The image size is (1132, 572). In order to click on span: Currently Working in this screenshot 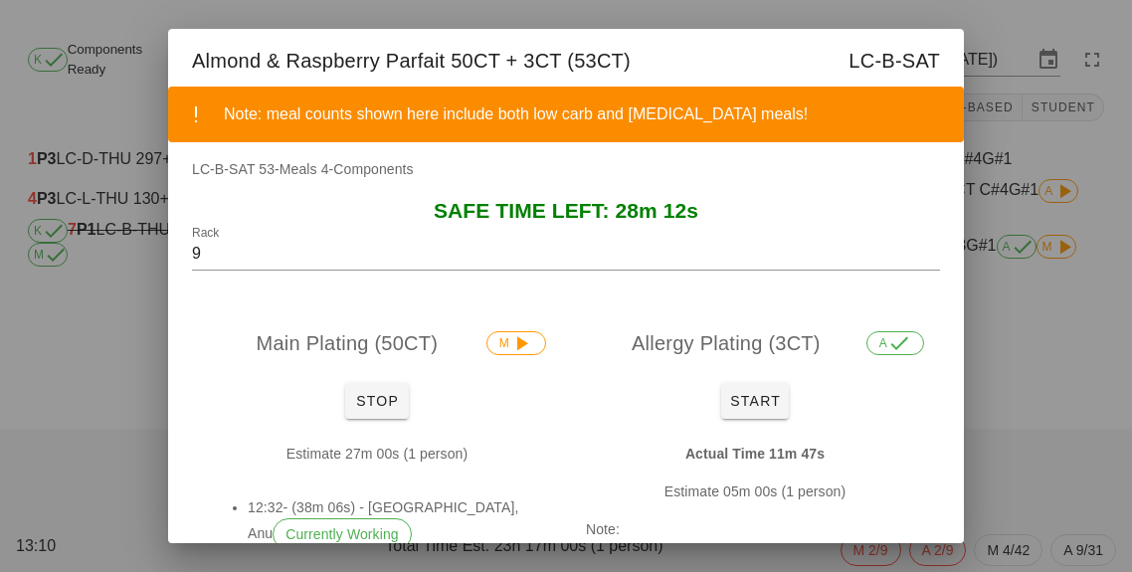, I will do `click(341, 534)`.